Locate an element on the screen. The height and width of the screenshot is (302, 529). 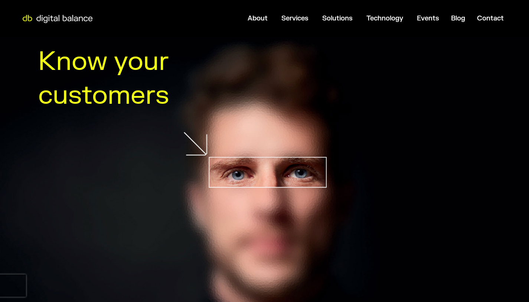
span: Contact is located at coordinates (491, 18).